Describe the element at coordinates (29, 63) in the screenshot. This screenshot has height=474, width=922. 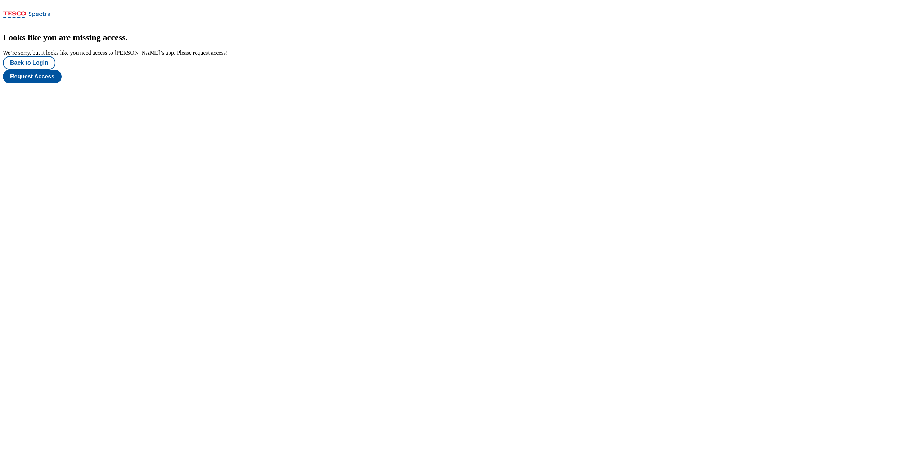
I see `button: Back to Login` at that location.